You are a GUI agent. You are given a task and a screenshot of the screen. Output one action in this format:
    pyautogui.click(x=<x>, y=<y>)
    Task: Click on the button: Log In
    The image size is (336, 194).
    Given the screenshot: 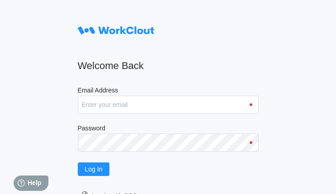 What is the action you would take?
    pyautogui.click(x=93, y=169)
    